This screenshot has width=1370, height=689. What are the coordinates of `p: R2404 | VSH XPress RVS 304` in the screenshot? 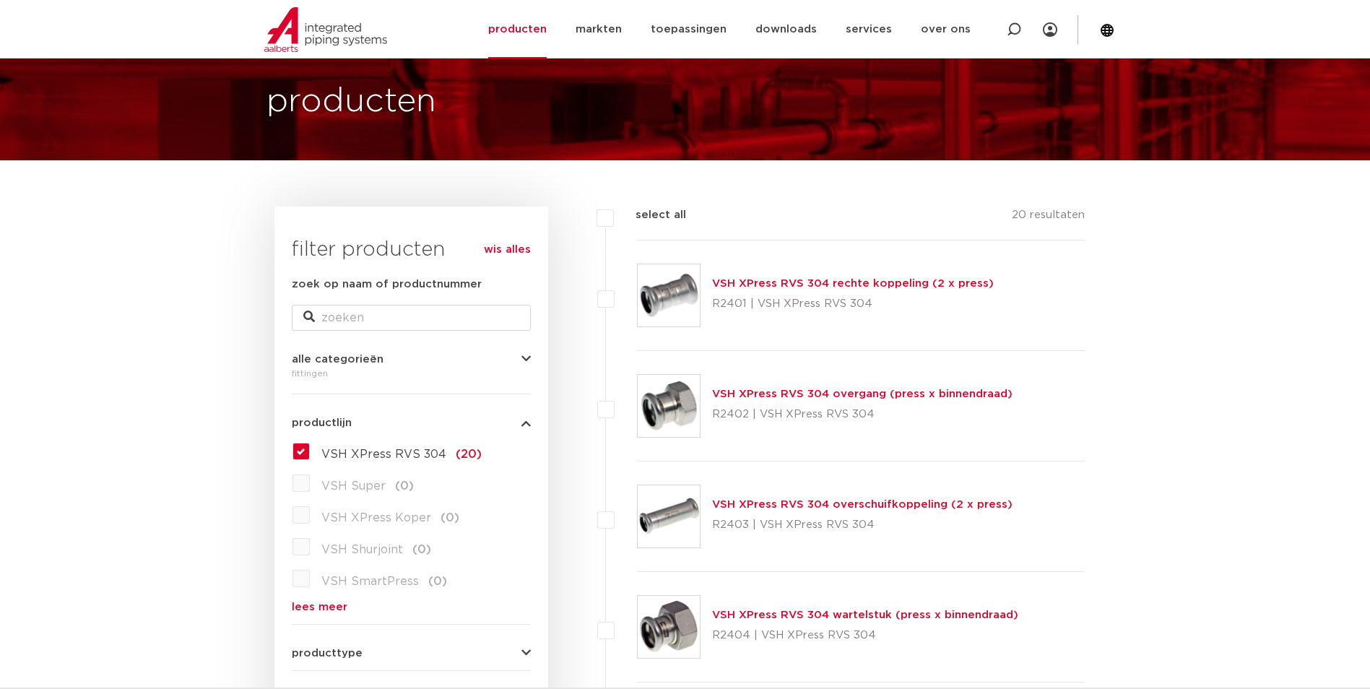 It's located at (865, 635).